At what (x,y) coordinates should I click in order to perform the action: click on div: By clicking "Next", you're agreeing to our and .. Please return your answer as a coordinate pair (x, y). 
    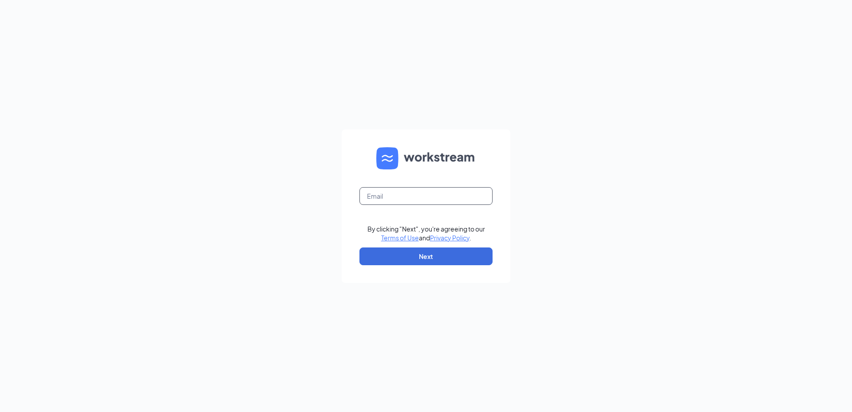
    Looking at the image, I should click on (426, 233).